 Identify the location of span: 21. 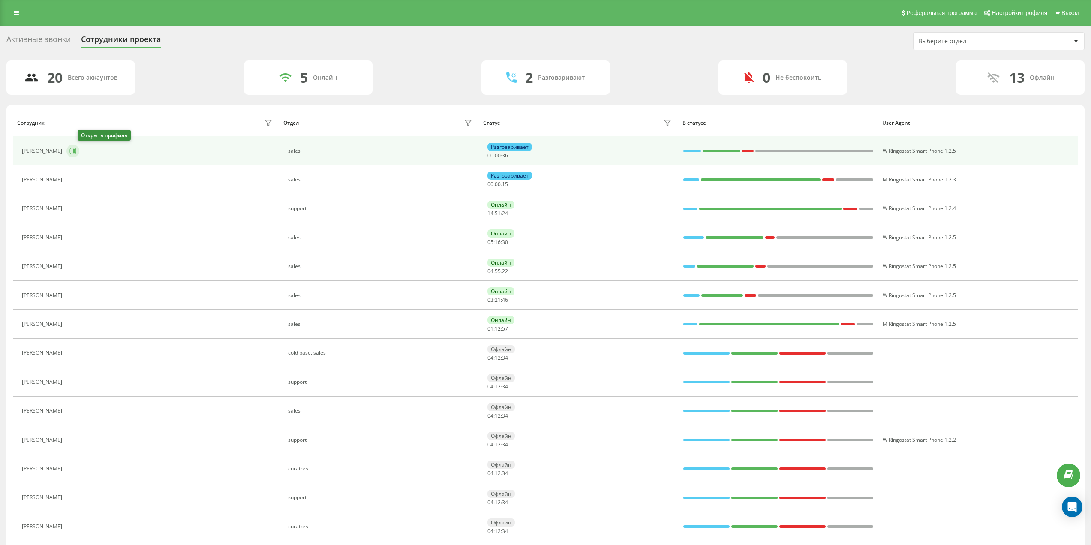
(497, 300).